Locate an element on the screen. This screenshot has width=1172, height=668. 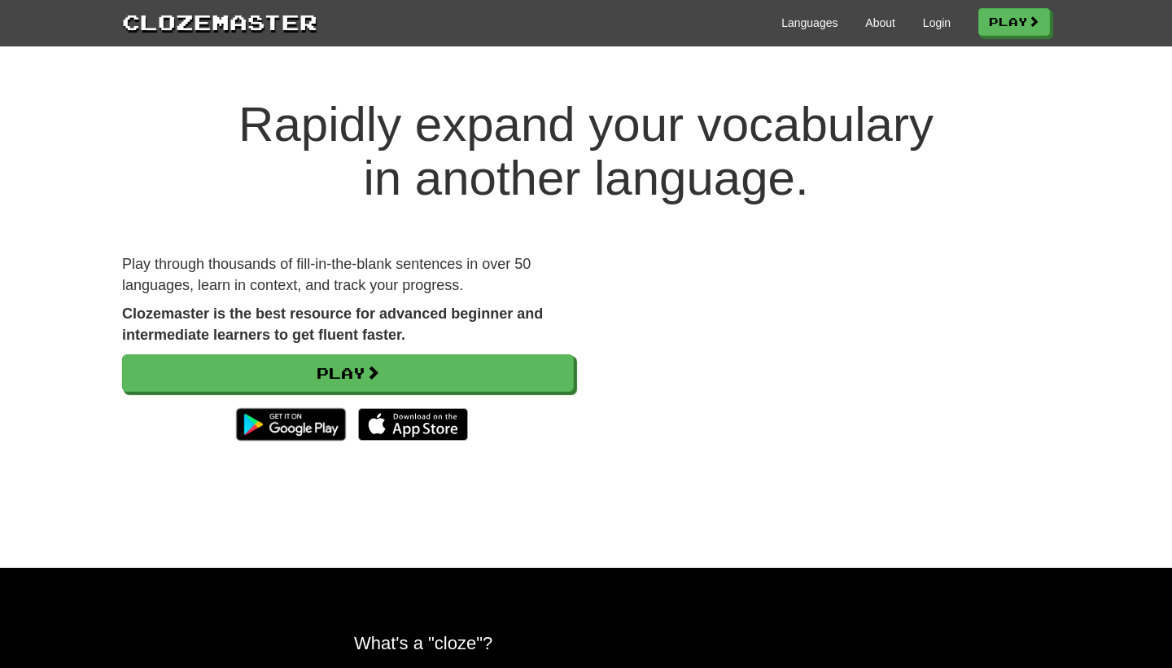
img: Download_on_the_App_Store_Badge_US-UK_135x40-25178aeef6eb6b83b96f5f2d004eda3bffbb37122de64afbaef7... is located at coordinates (413, 424).